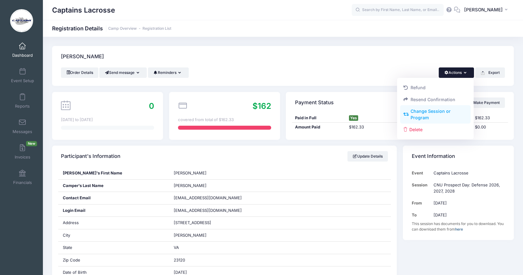  I want to click on span: Invoices, so click(22, 157).